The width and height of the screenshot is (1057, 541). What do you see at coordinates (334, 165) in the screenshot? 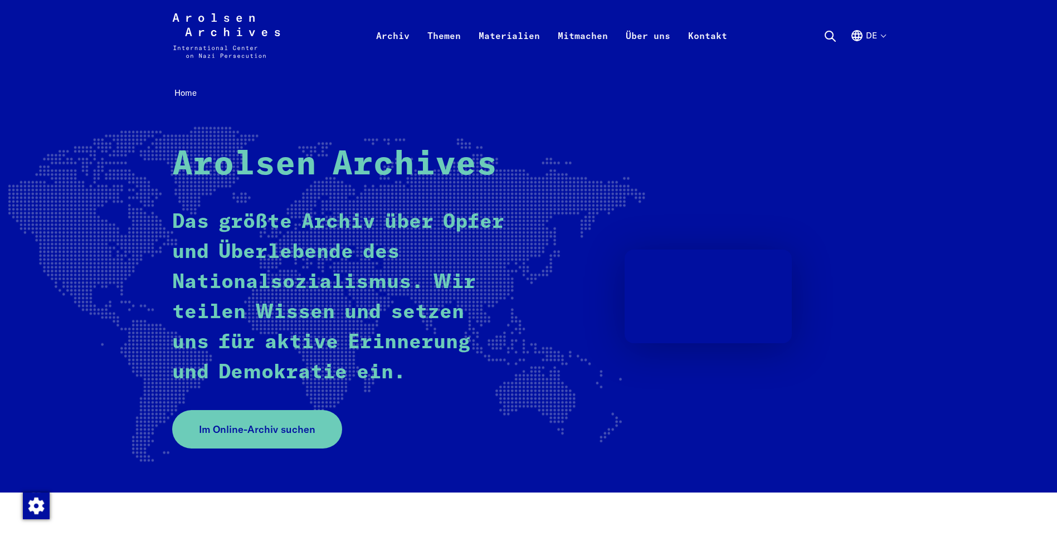
I see `strong: Arolsen Archives` at bounding box center [334, 165].